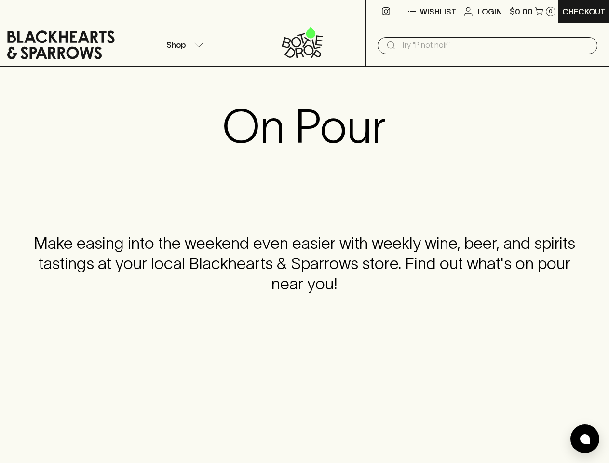 The width and height of the screenshot is (609, 463). I want to click on p: Shop, so click(176, 45).